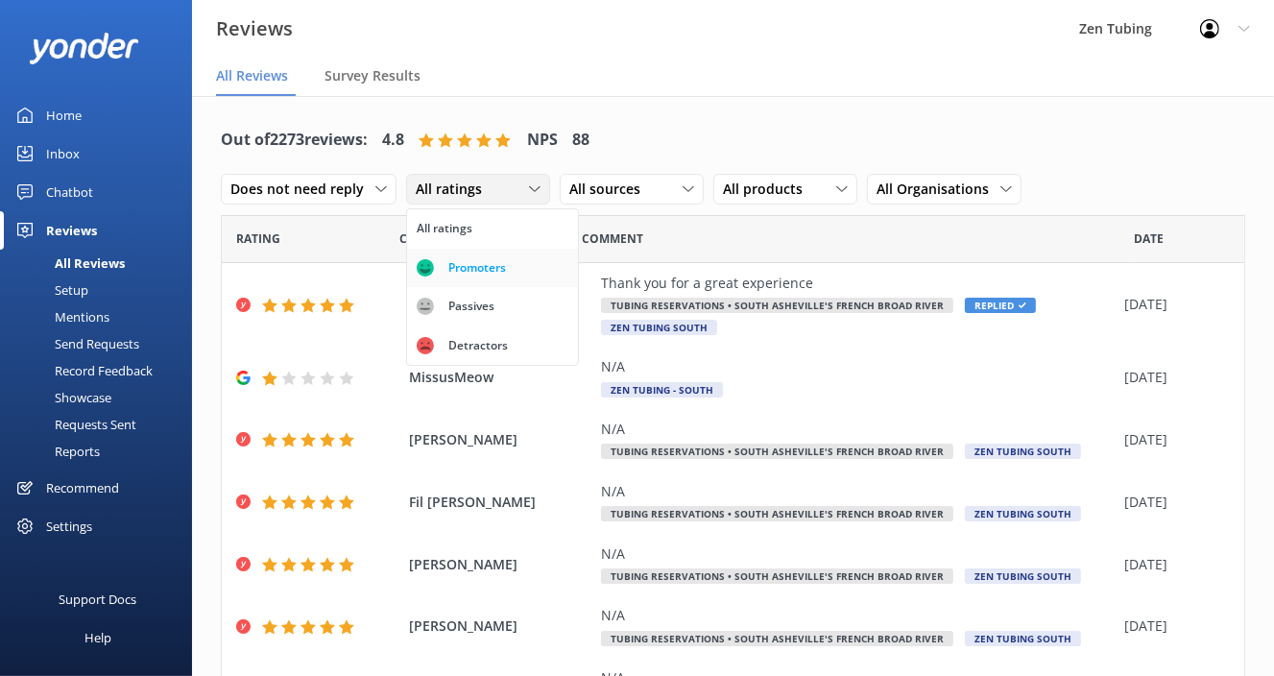 Image resolution: width=1274 pixels, height=676 pixels. What do you see at coordinates (102, 344) in the screenshot?
I see `a: Send Requests` at bounding box center [102, 344].